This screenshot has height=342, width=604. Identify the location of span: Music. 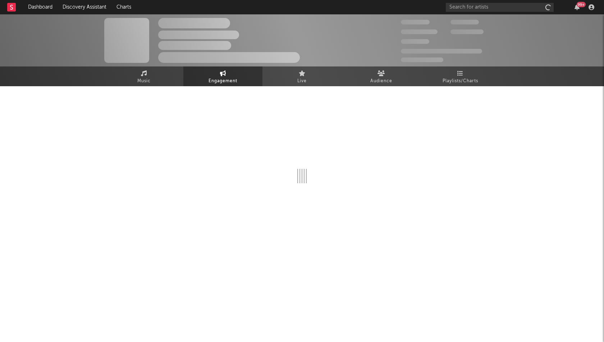
(144, 81).